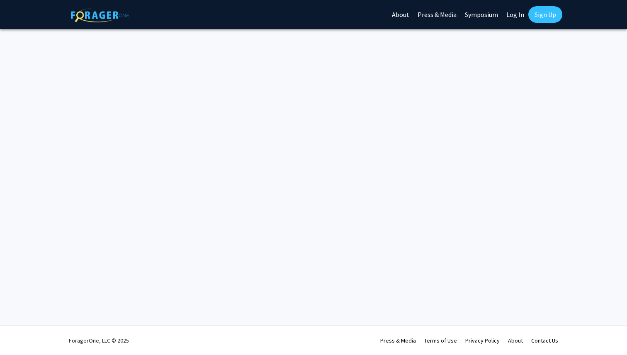  I want to click on a: Press & Media, so click(398, 341).